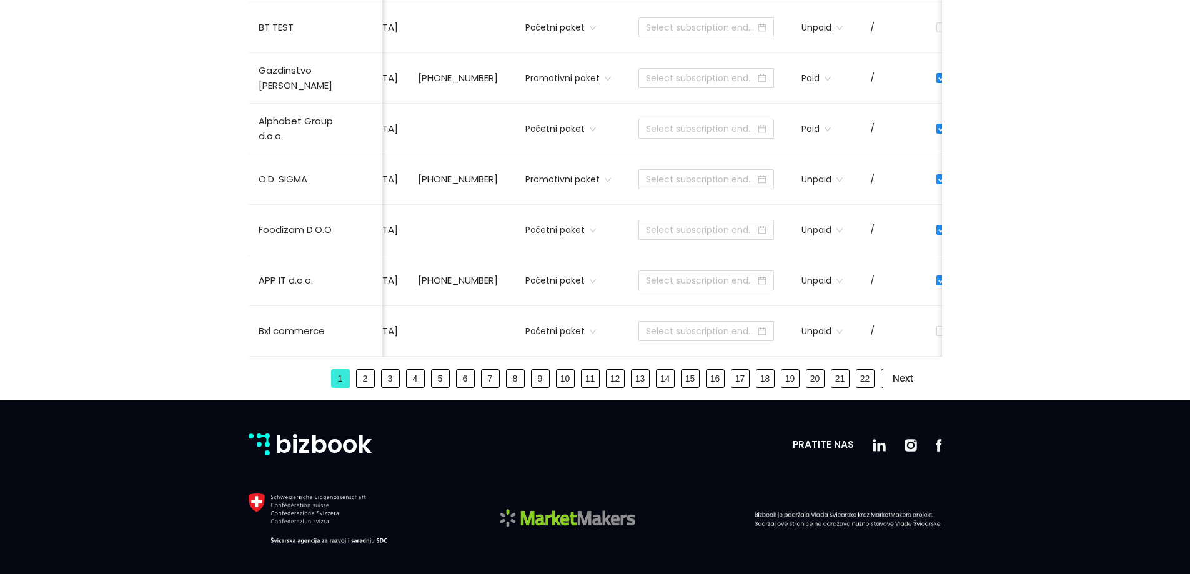  Describe the element at coordinates (823, 444) in the screenshot. I see `h5: Pratite nas` at that location.